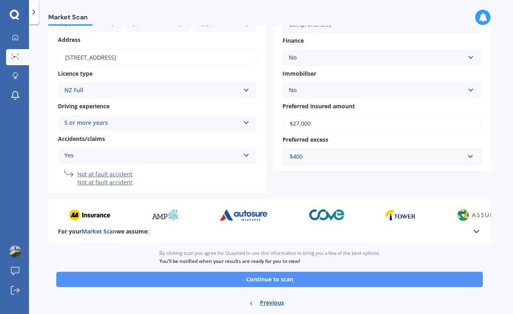  Describe the element at coordinates (270, 257) in the screenshot. I see `div: By clicking scan you agree for Quashed to use this information to bring you a few of the best opt...` at that location.